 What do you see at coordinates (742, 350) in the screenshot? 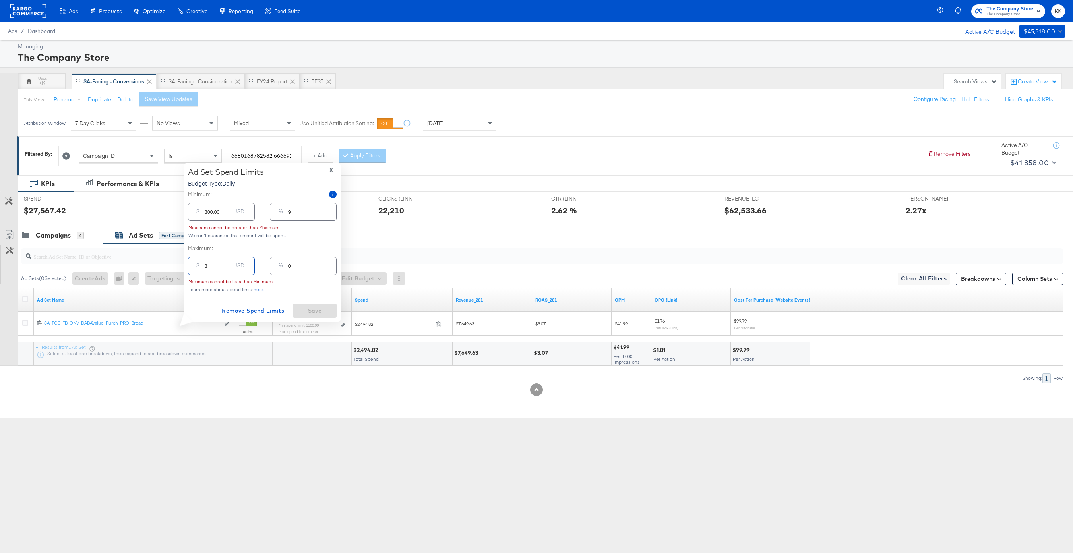
I see `div: $99.79` at bounding box center [742, 350].